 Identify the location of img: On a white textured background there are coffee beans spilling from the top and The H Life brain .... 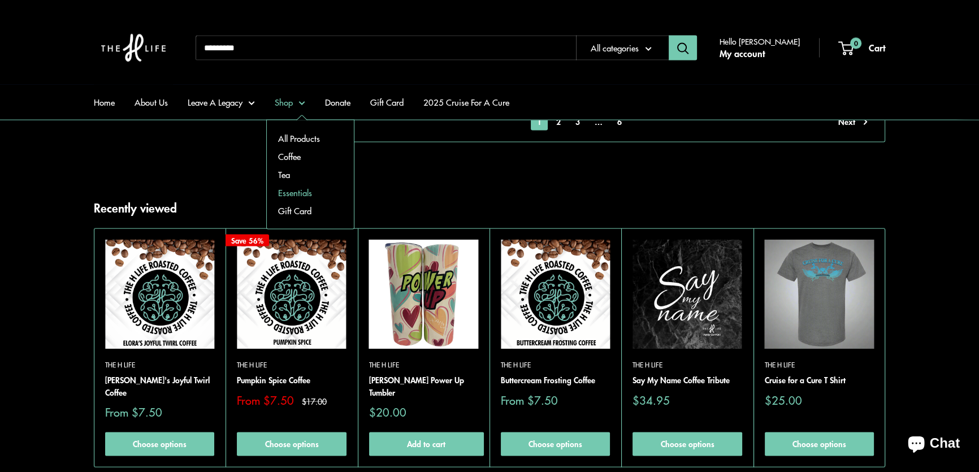
(555, 294).